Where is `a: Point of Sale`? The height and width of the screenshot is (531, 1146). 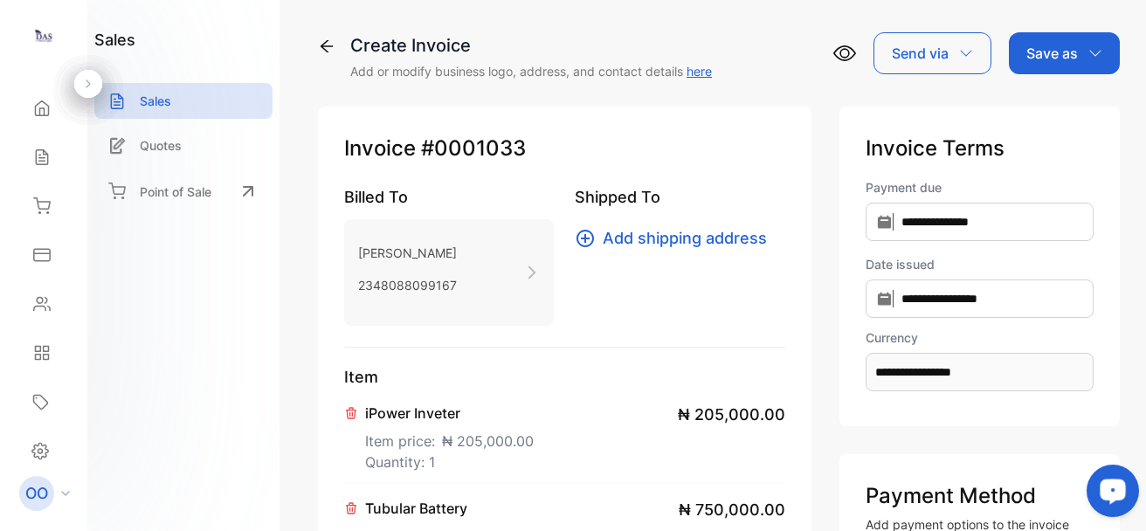
a: Point of Sale is located at coordinates (183, 191).